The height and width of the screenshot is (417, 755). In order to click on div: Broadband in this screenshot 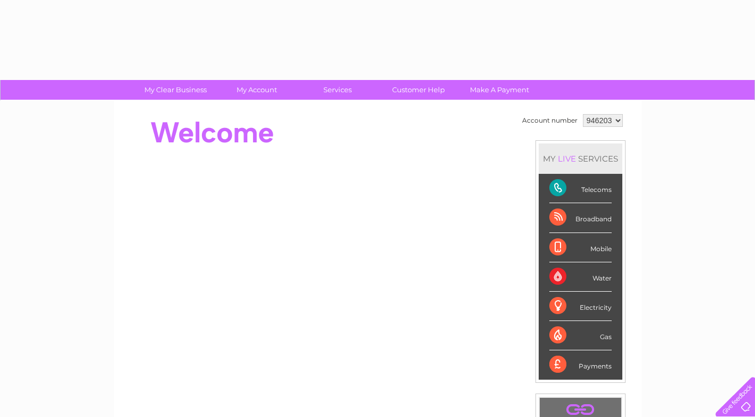, I will do `click(581, 218)`.